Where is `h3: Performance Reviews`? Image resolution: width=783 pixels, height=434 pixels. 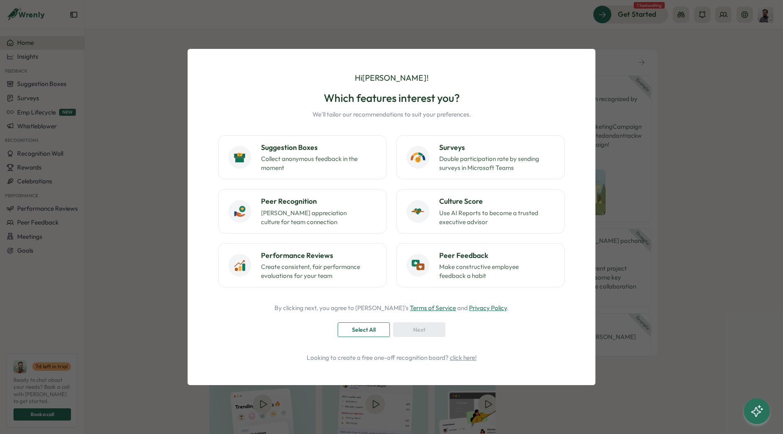
h3: Performance Reviews is located at coordinates (319, 256).